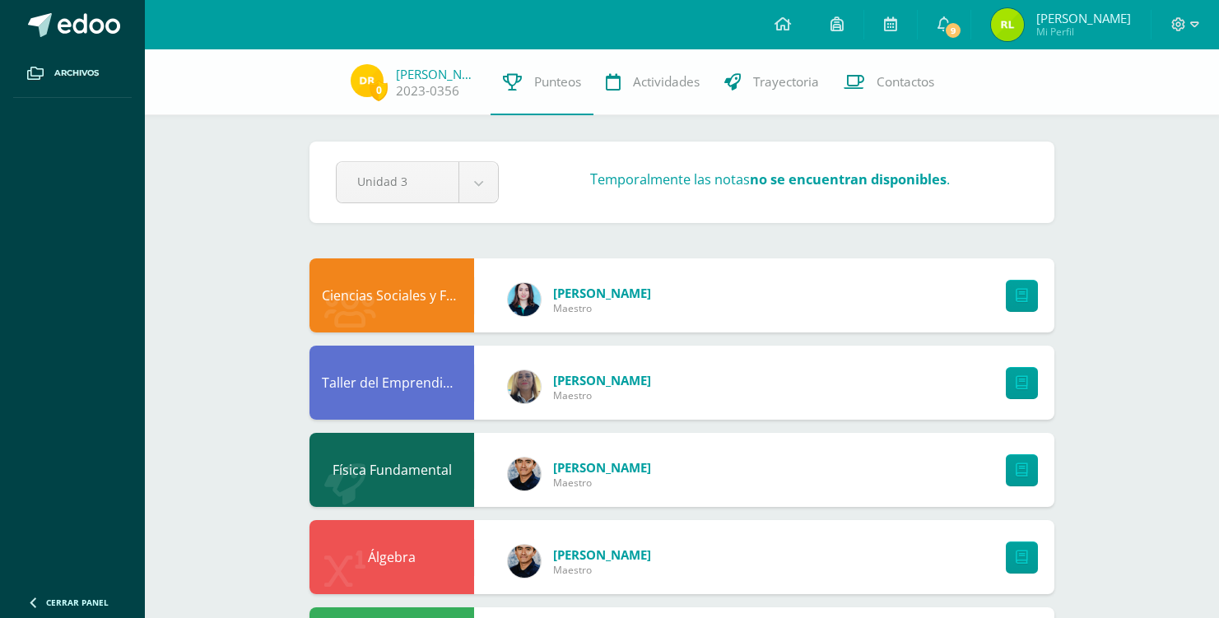 Image resolution: width=1219 pixels, height=618 pixels. What do you see at coordinates (557, 81) in the screenshot?
I see `span: Punteos` at bounding box center [557, 81].